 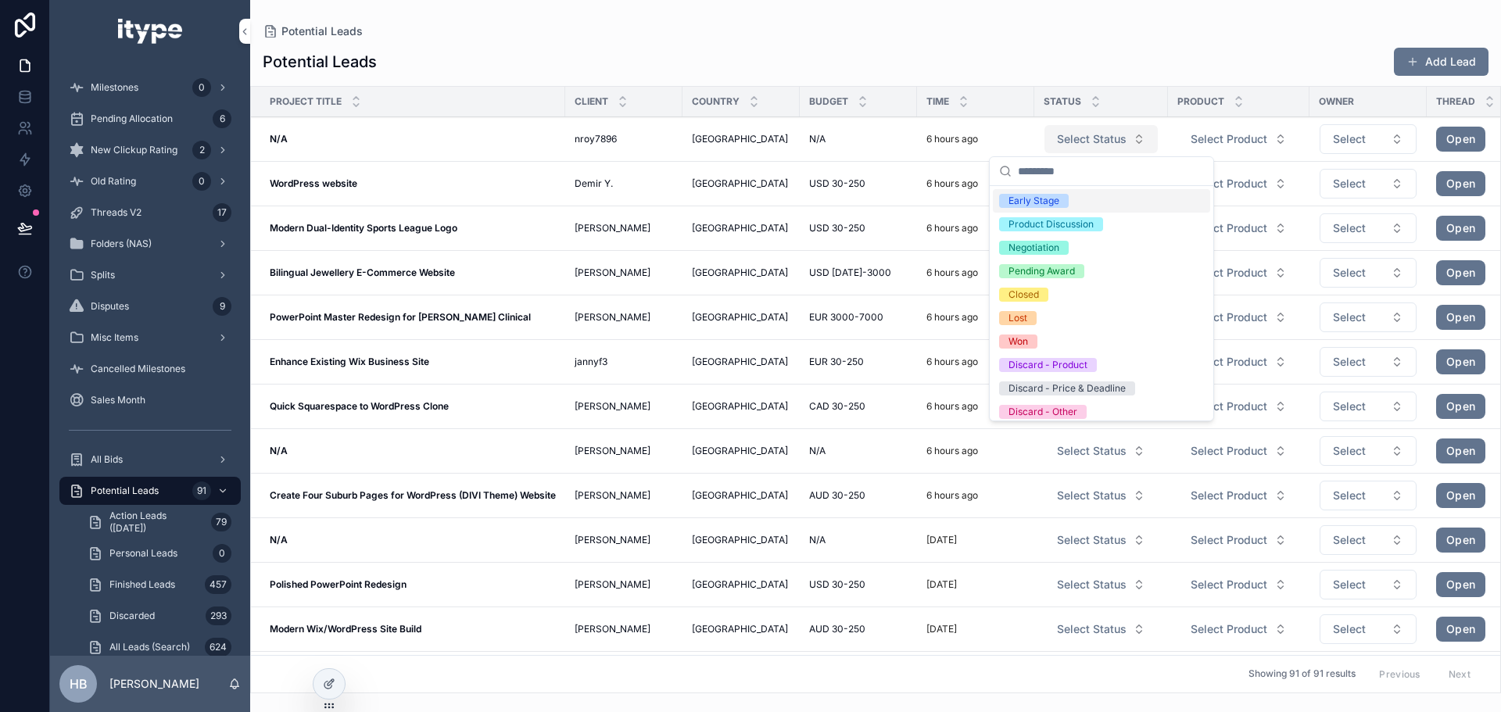 What do you see at coordinates (859, 317) in the screenshot?
I see `a: EUR 3000-7000` at bounding box center [859, 317].